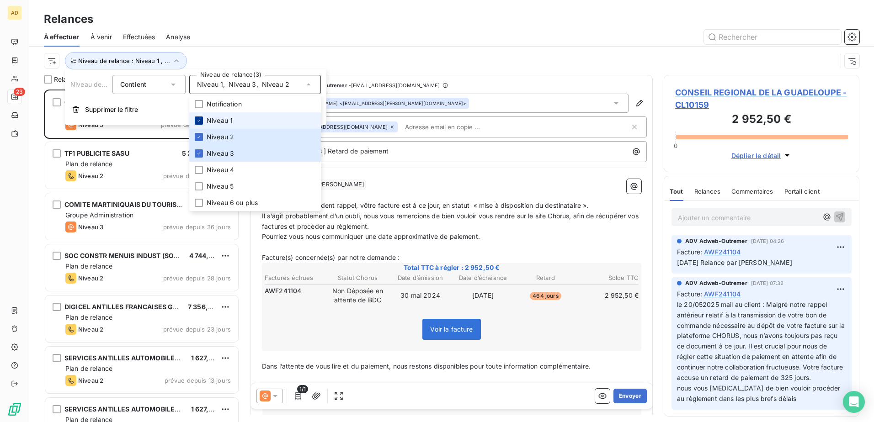 Image resolution: width=874 pixels, height=422 pixels. What do you see at coordinates (357, 296) in the screenshot?
I see `td: Non Déposée en attente de BDC` at bounding box center [357, 296].